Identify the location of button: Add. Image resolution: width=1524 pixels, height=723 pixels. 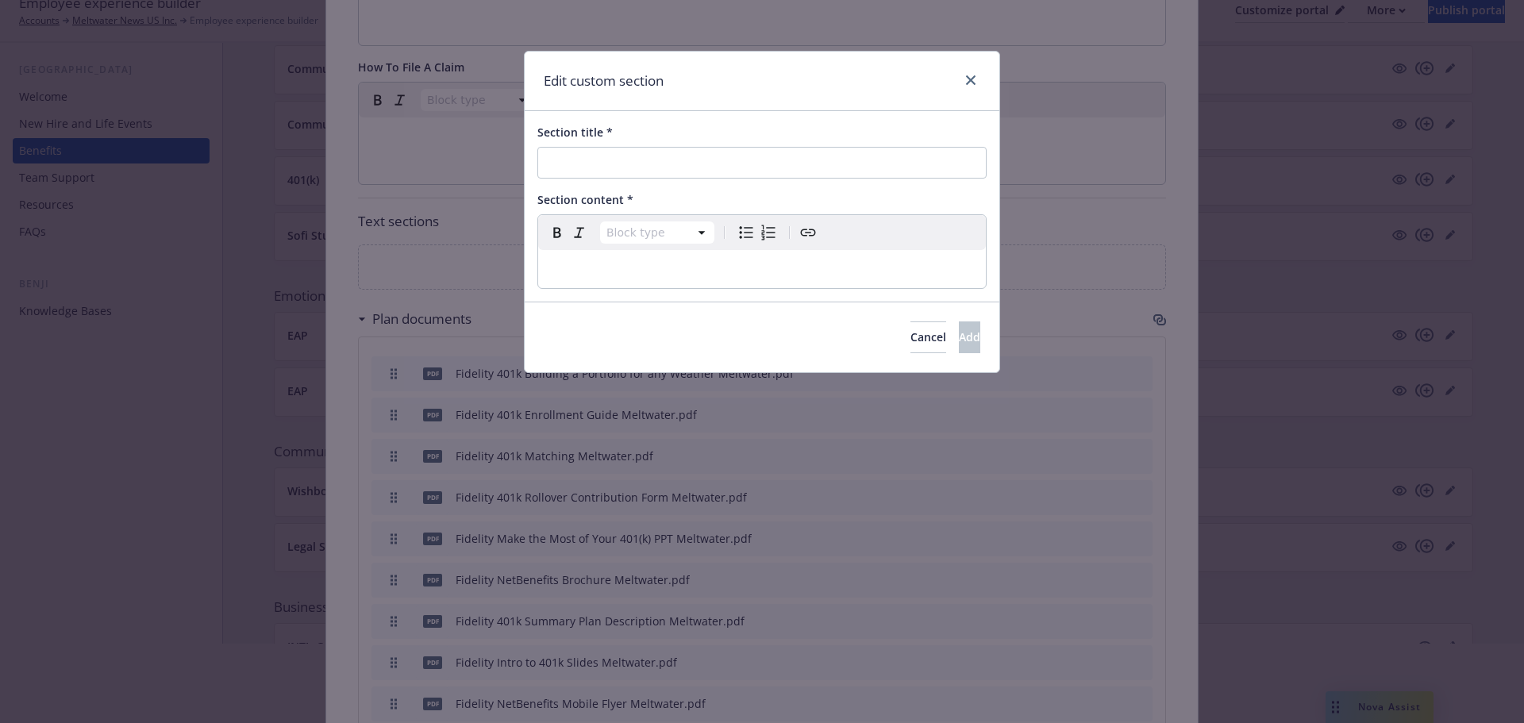
(969, 337).